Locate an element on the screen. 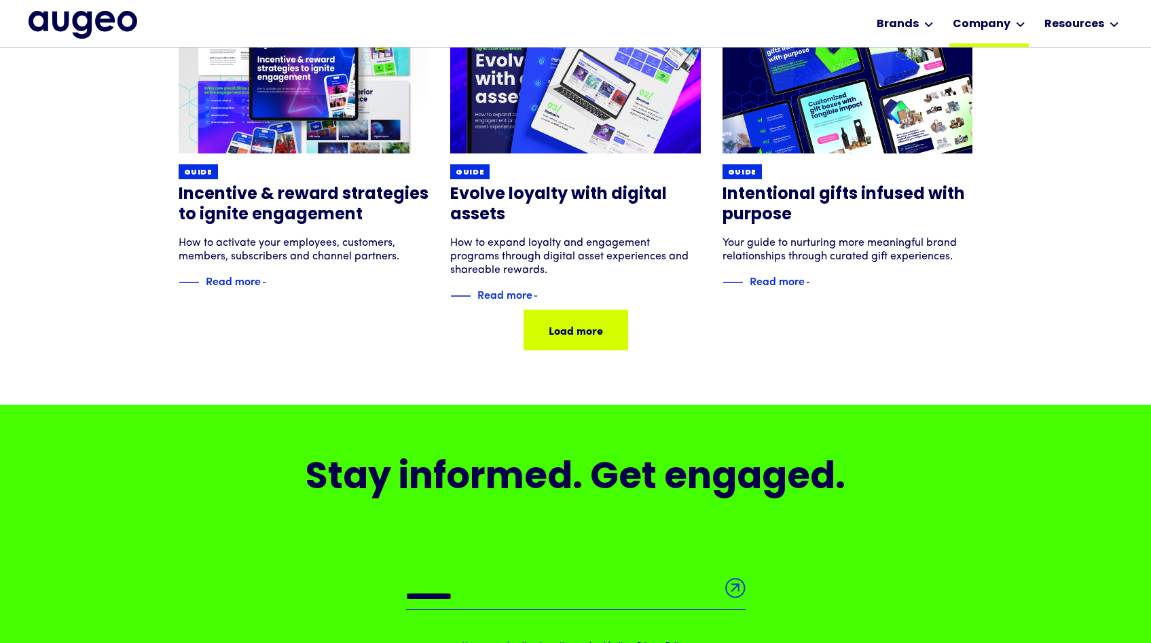 This screenshot has height=643, width=1151. div: Company is located at coordinates (981, 24).